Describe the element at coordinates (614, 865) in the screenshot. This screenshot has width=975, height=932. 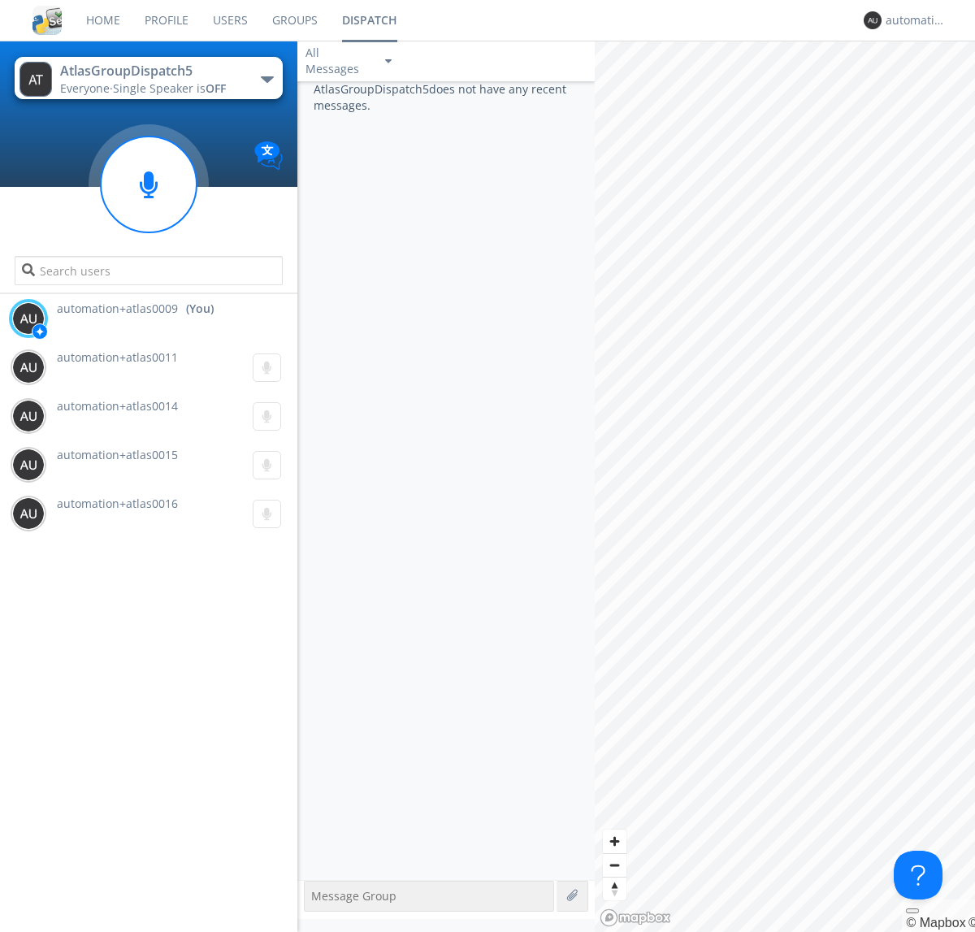
I see `button: Zoom out` at that location.